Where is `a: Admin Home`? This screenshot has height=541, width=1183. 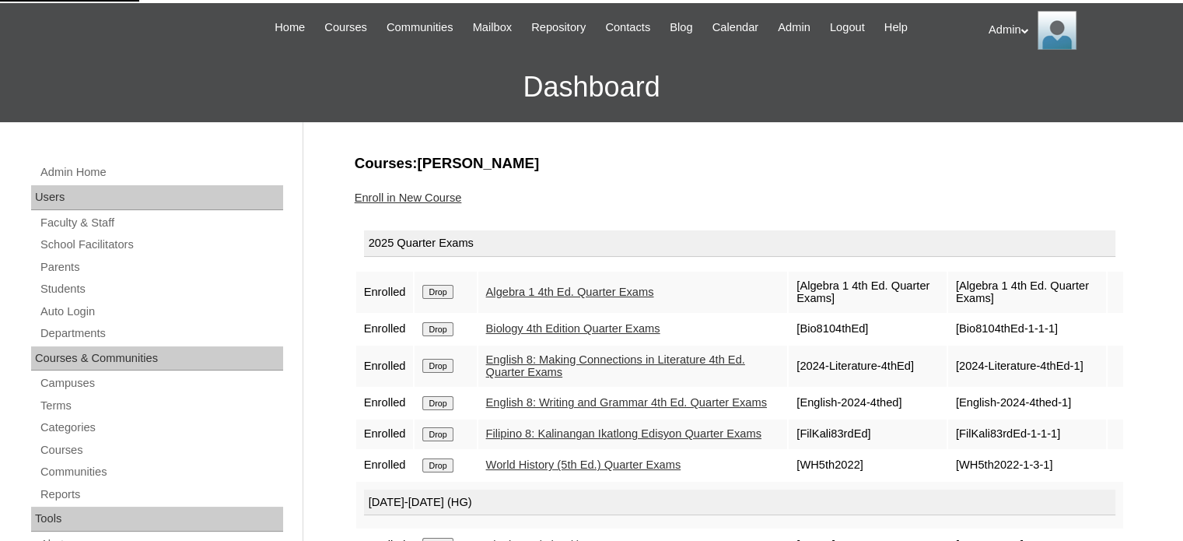 a: Admin Home is located at coordinates (161, 172).